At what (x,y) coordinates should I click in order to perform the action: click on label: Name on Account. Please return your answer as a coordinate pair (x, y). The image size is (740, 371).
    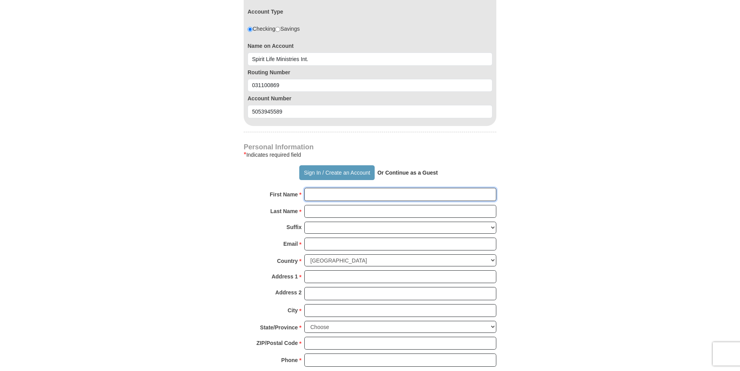
    Looking at the image, I should click on (370, 46).